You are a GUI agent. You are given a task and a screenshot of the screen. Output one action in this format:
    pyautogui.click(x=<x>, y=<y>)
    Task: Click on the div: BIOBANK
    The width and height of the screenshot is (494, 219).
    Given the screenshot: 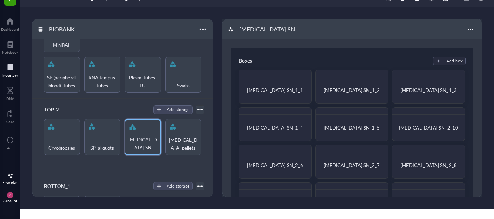 What is the action you would take?
    pyautogui.click(x=67, y=29)
    